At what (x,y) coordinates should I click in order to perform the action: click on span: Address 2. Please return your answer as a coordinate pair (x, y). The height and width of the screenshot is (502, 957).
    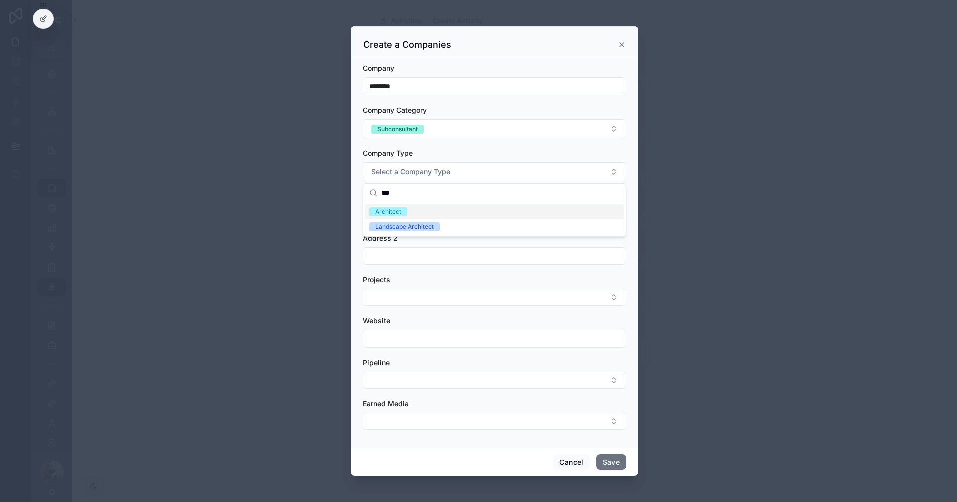
    Looking at the image, I should click on (380, 237).